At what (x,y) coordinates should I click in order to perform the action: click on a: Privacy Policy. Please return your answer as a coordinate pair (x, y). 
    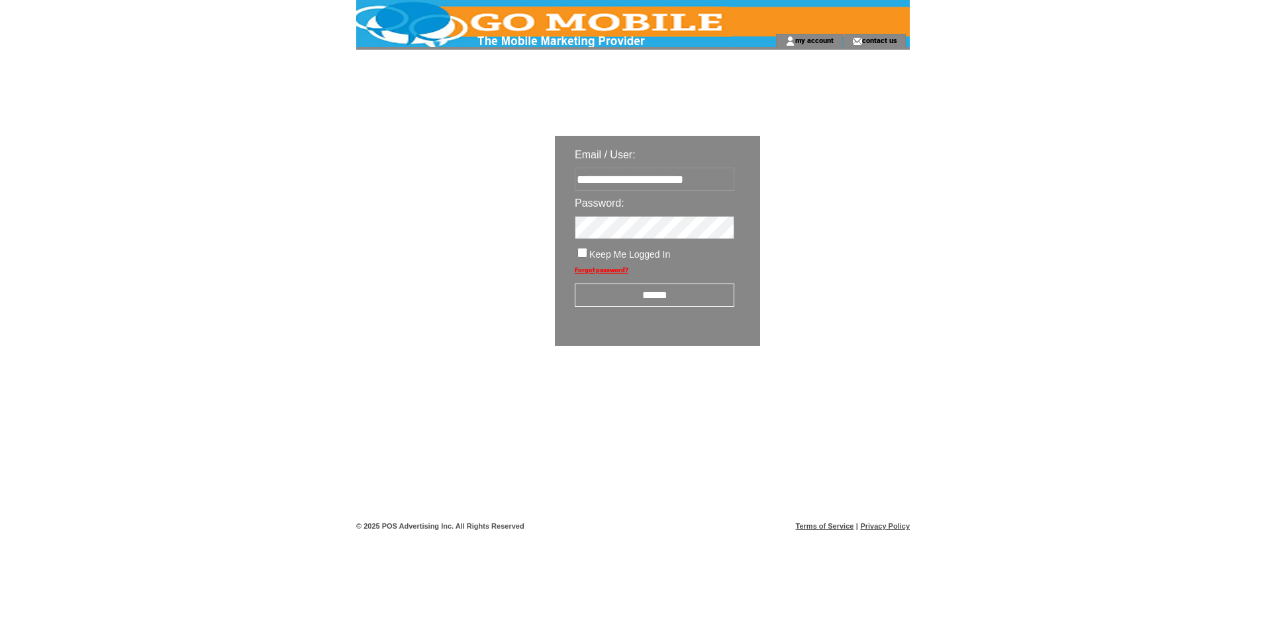
    Looking at the image, I should click on (885, 526).